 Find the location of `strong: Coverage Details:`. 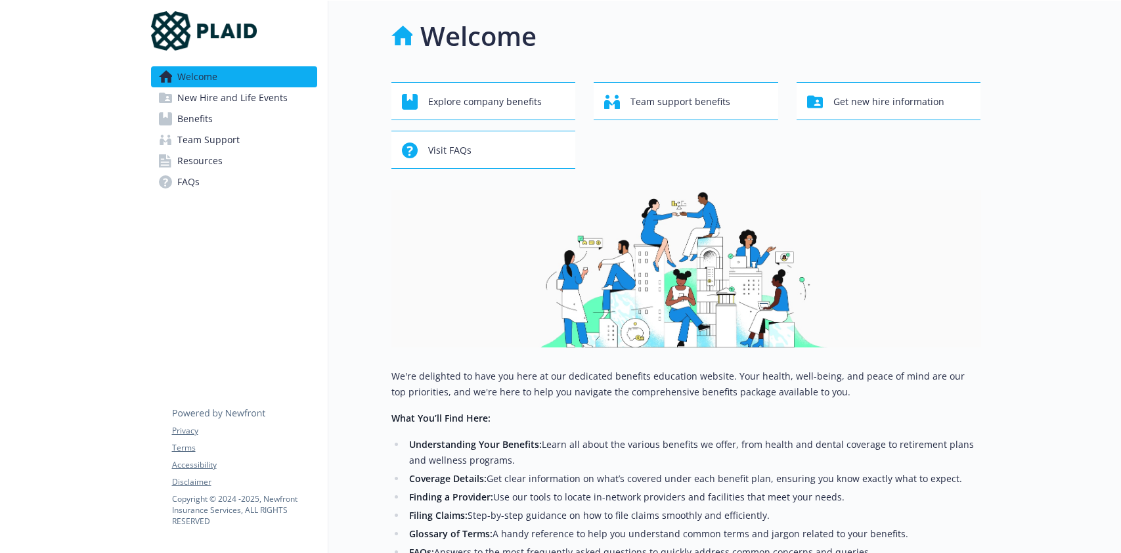

strong: Coverage Details: is located at coordinates (448, 478).